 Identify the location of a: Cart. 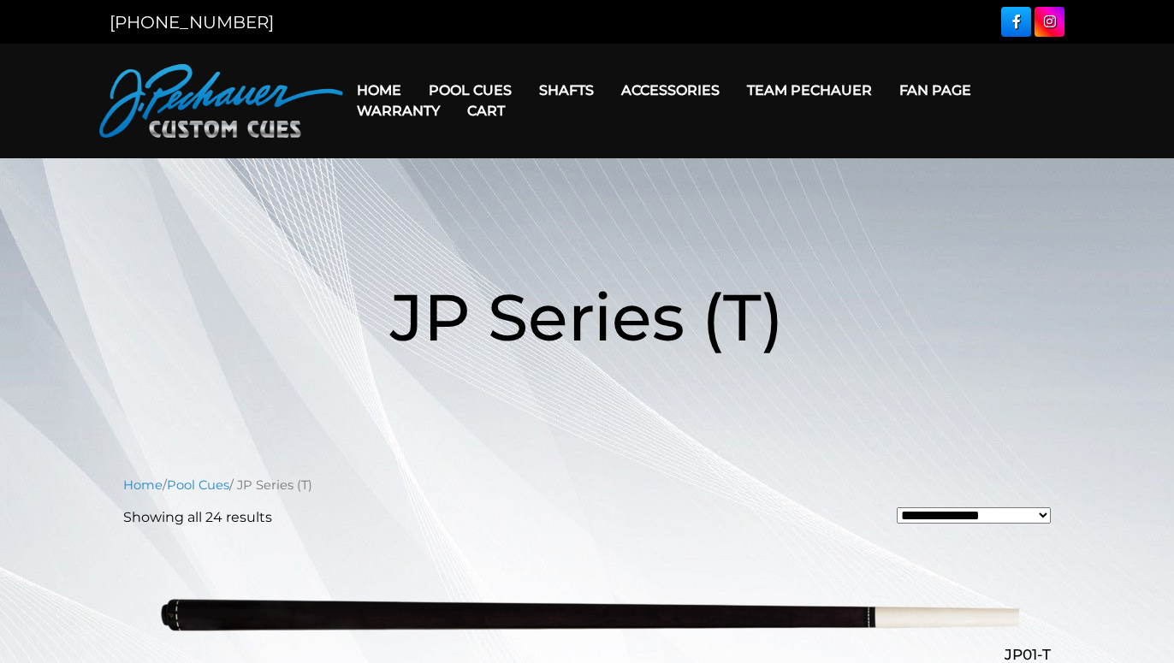
(486, 110).